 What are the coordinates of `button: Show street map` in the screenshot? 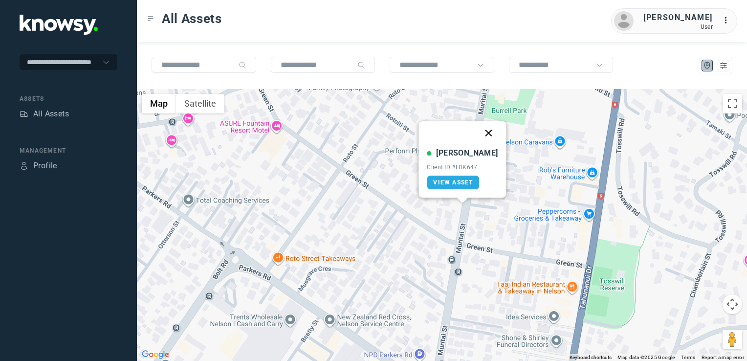 It's located at (159, 104).